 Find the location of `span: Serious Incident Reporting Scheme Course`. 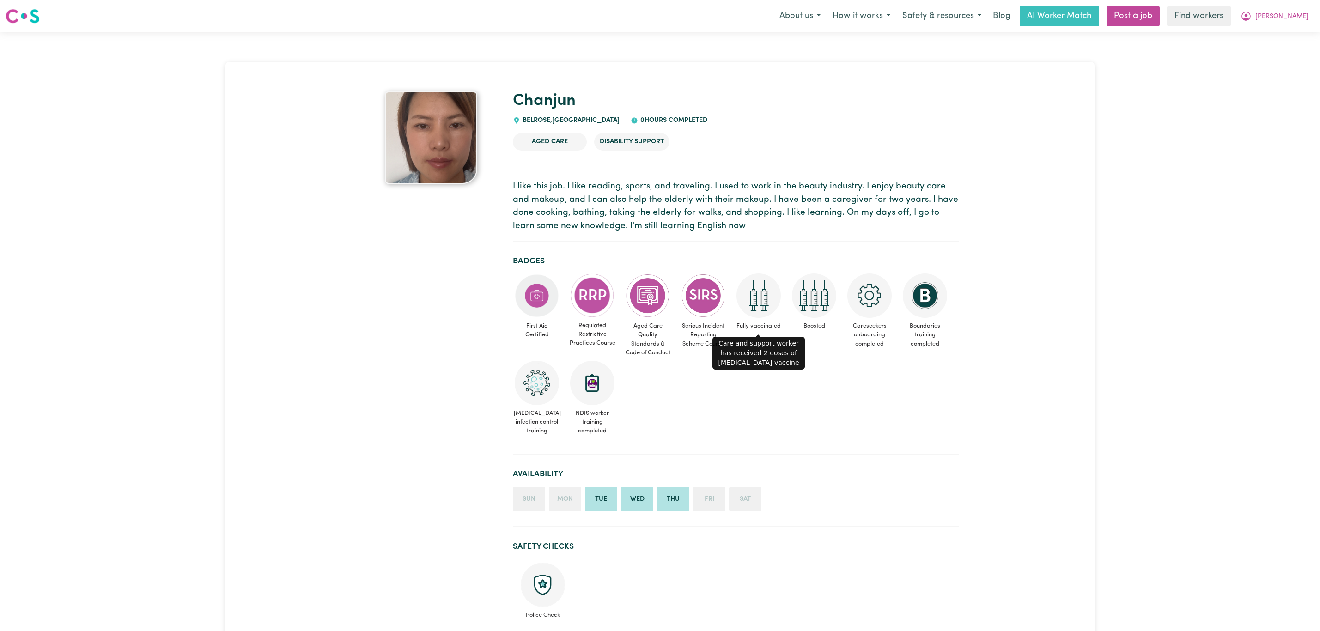

span: Serious Incident Reporting Scheme Course is located at coordinates (703, 335).